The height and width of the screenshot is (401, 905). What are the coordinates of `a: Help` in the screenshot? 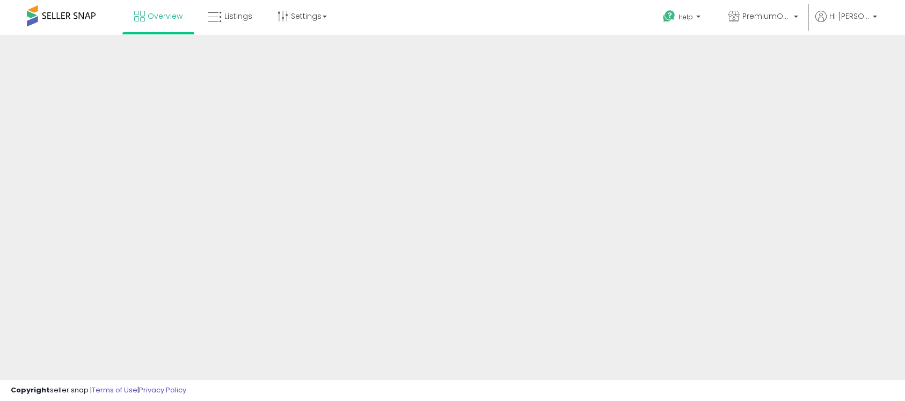 It's located at (683, 18).